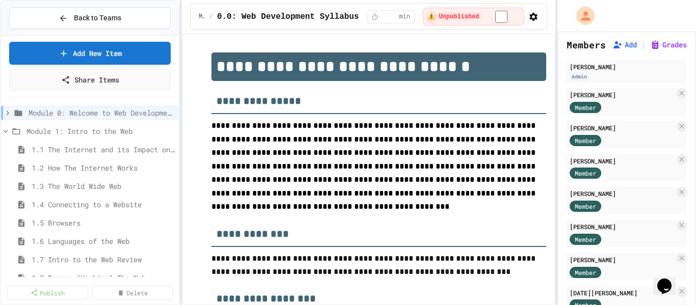  What do you see at coordinates (100, 131) in the screenshot?
I see `span: Module 1: Intro to the Web` at bounding box center [100, 131].